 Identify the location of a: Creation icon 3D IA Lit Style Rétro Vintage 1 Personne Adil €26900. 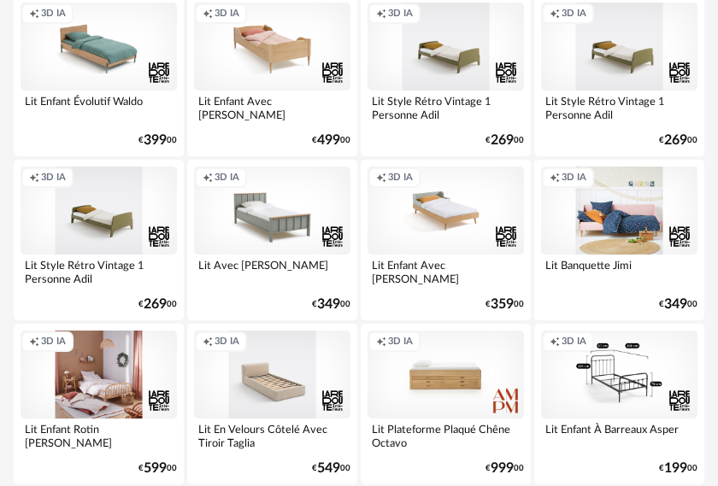
(98, 240).